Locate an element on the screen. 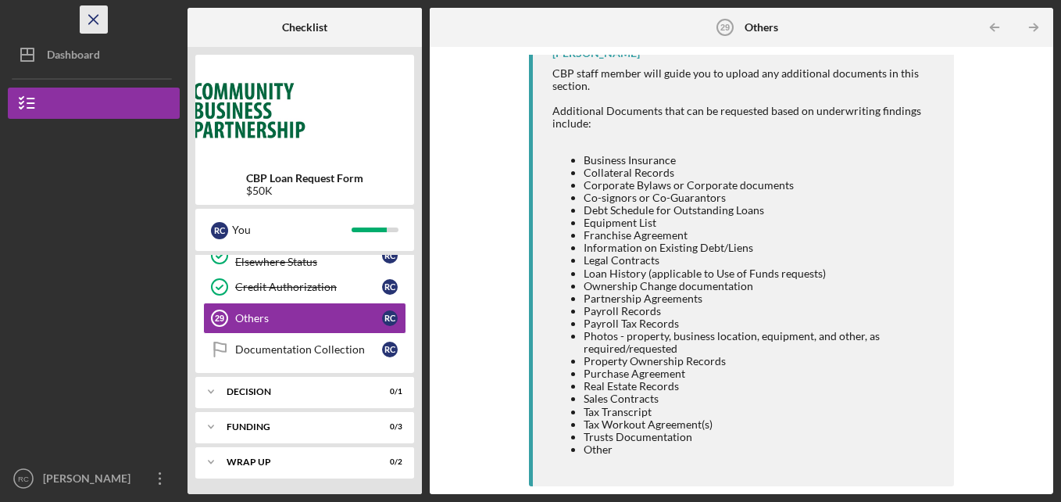 The image size is (1061, 502). a: Dashboard is located at coordinates (94, 55).